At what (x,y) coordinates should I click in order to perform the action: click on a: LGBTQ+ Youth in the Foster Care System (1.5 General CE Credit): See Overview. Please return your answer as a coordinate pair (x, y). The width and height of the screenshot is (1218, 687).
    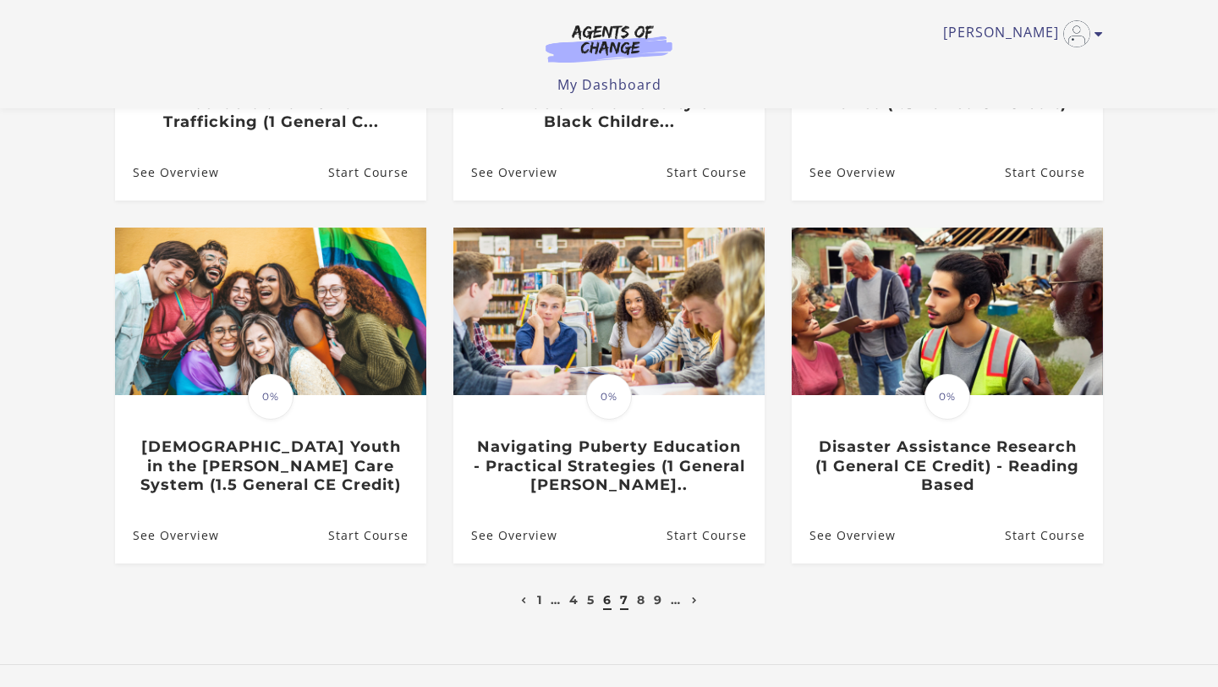
    Looking at the image, I should click on (167, 535).